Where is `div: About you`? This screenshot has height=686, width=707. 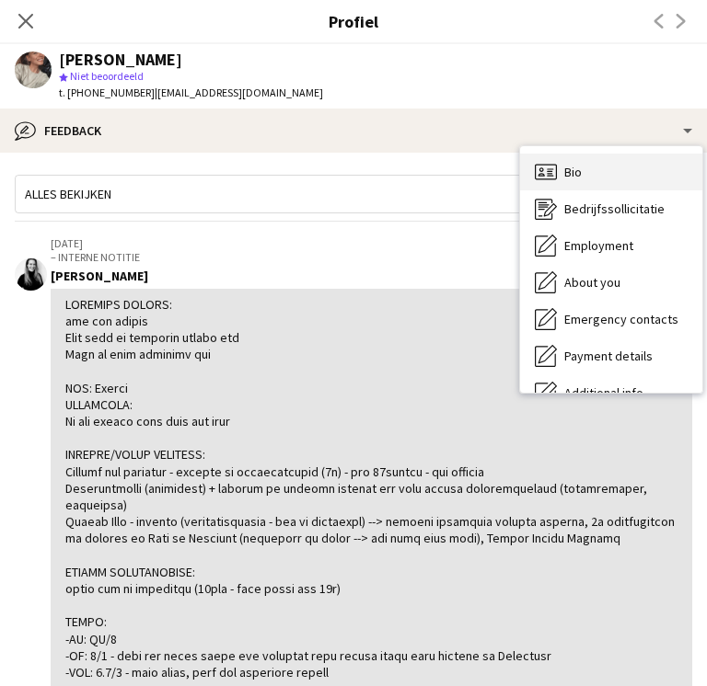 div: About you is located at coordinates (611, 282).